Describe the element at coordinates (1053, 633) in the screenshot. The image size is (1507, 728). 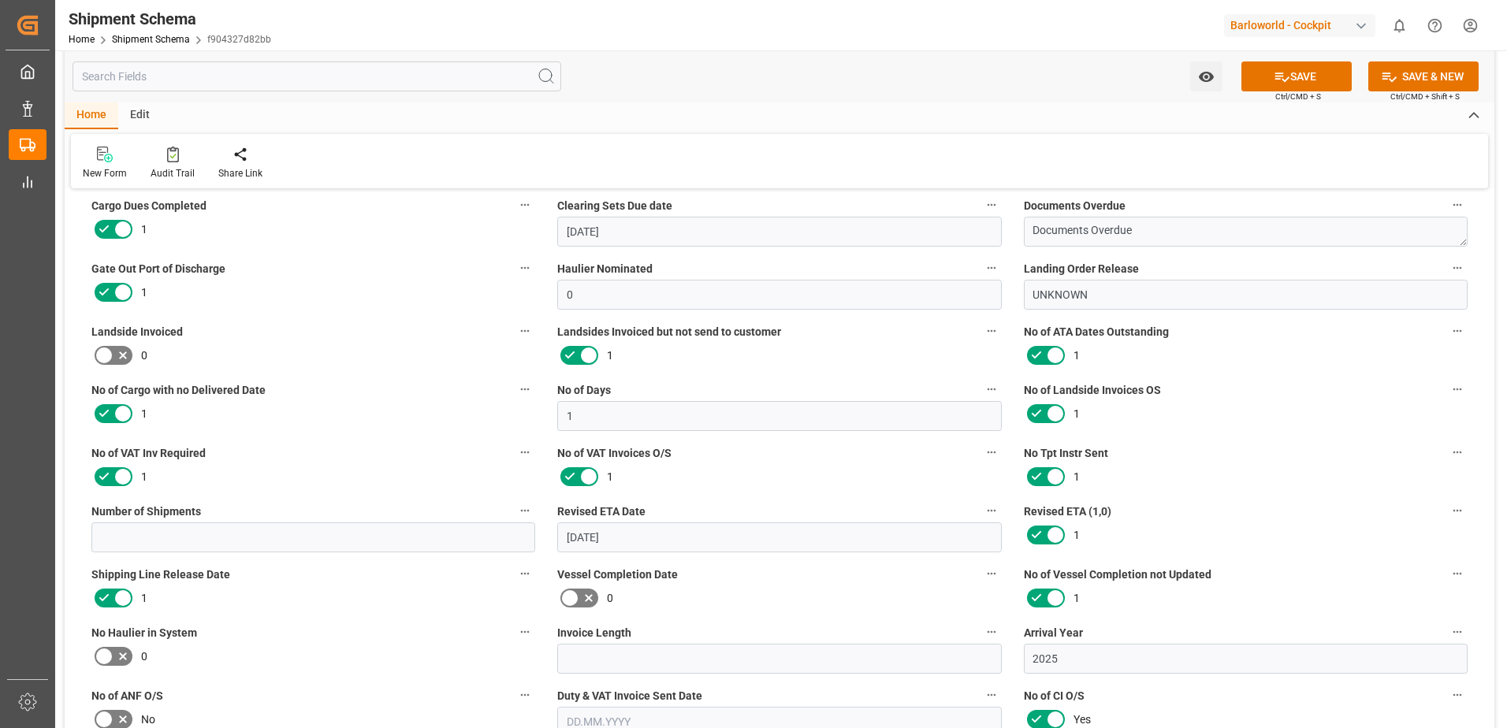
I see `span: Arrival Year` at that location.